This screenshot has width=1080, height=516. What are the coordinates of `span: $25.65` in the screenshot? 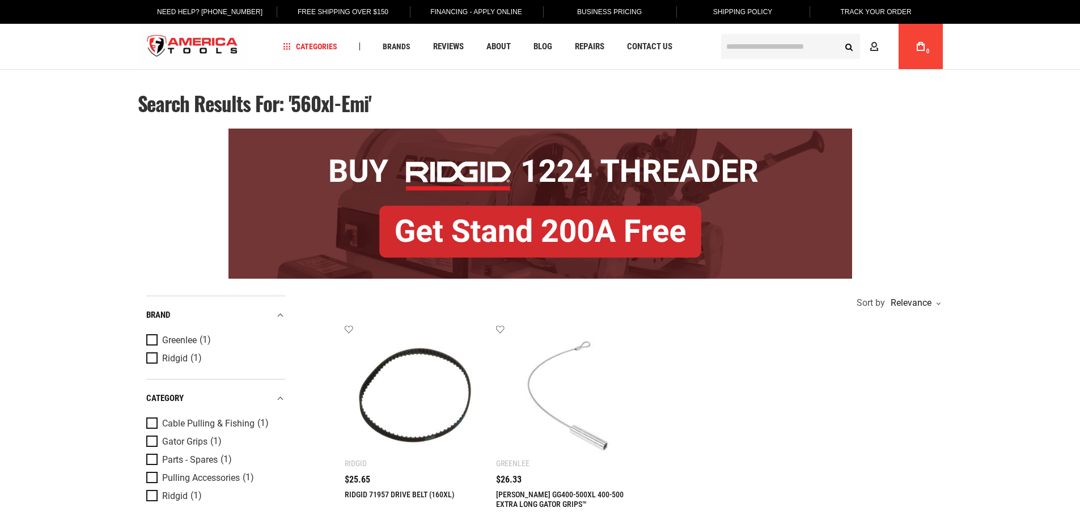 It's located at (357, 480).